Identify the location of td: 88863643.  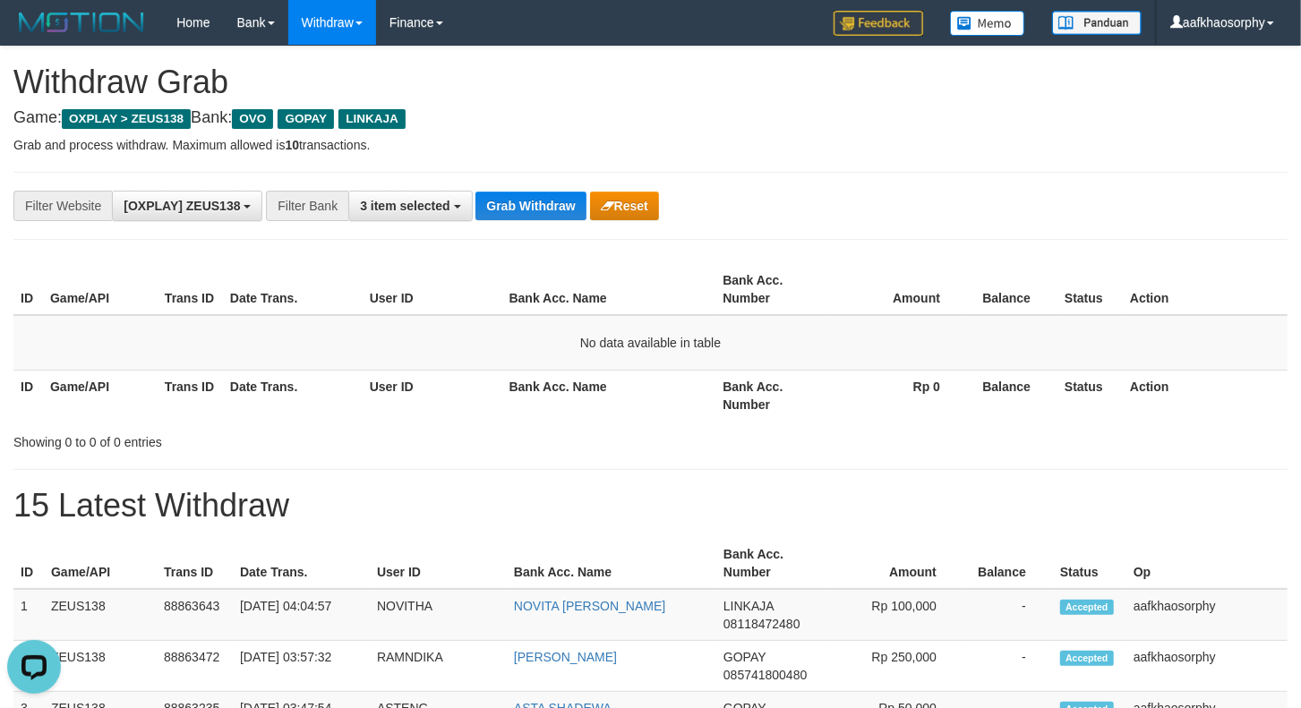
(194, 615).